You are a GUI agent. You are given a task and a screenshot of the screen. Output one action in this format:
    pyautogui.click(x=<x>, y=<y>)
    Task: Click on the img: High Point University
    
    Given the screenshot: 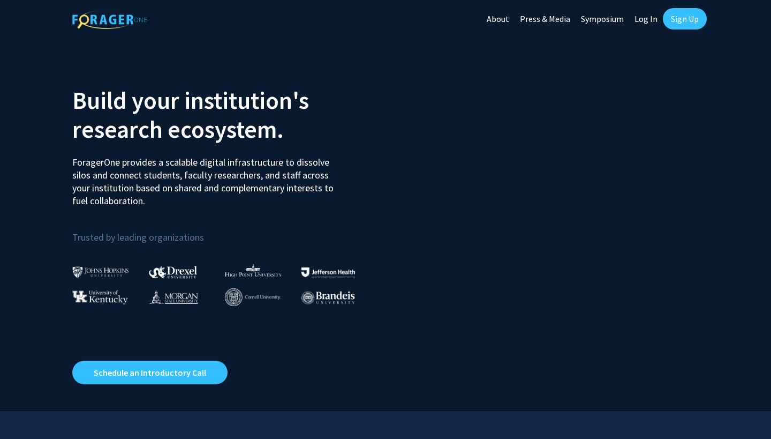 What is the action you would take?
    pyautogui.click(x=253, y=270)
    